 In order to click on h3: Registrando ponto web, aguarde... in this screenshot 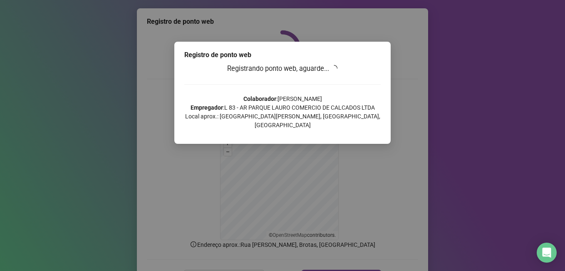, I will do `click(283, 69)`.